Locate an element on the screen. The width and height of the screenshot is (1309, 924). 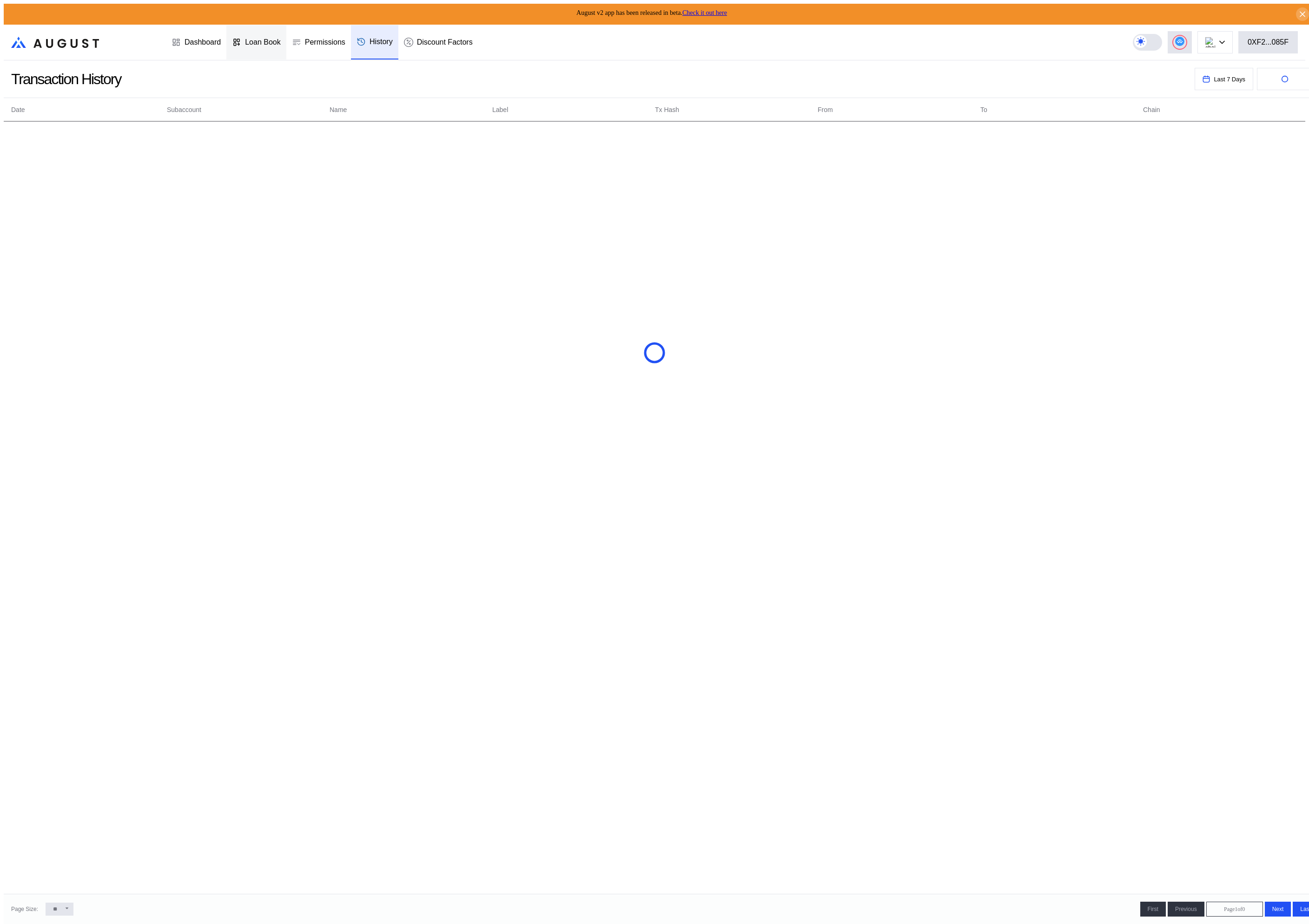
div: History is located at coordinates (381, 42).